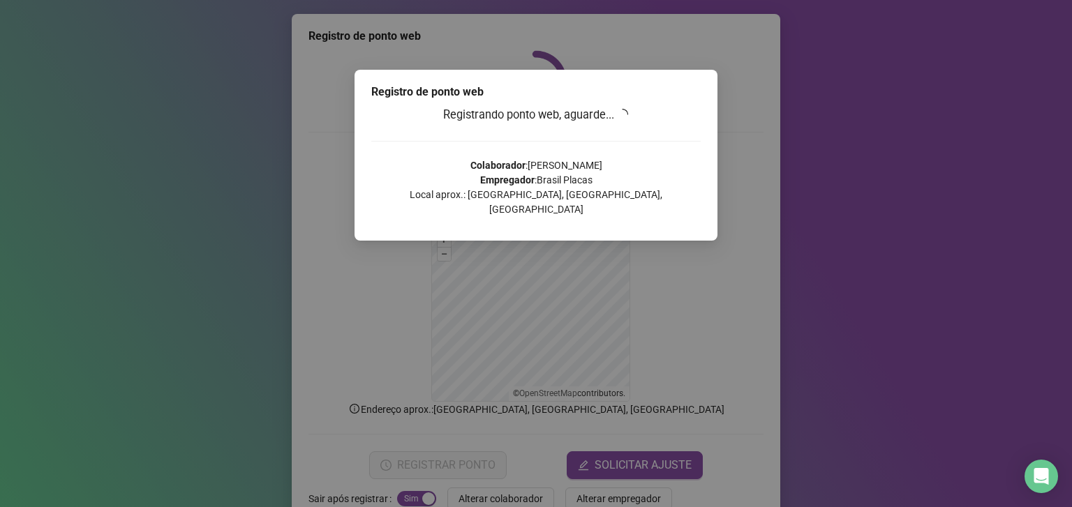 Image resolution: width=1072 pixels, height=507 pixels. What do you see at coordinates (622, 114) in the screenshot?
I see `span: loading` at bounding box center [622, 114].